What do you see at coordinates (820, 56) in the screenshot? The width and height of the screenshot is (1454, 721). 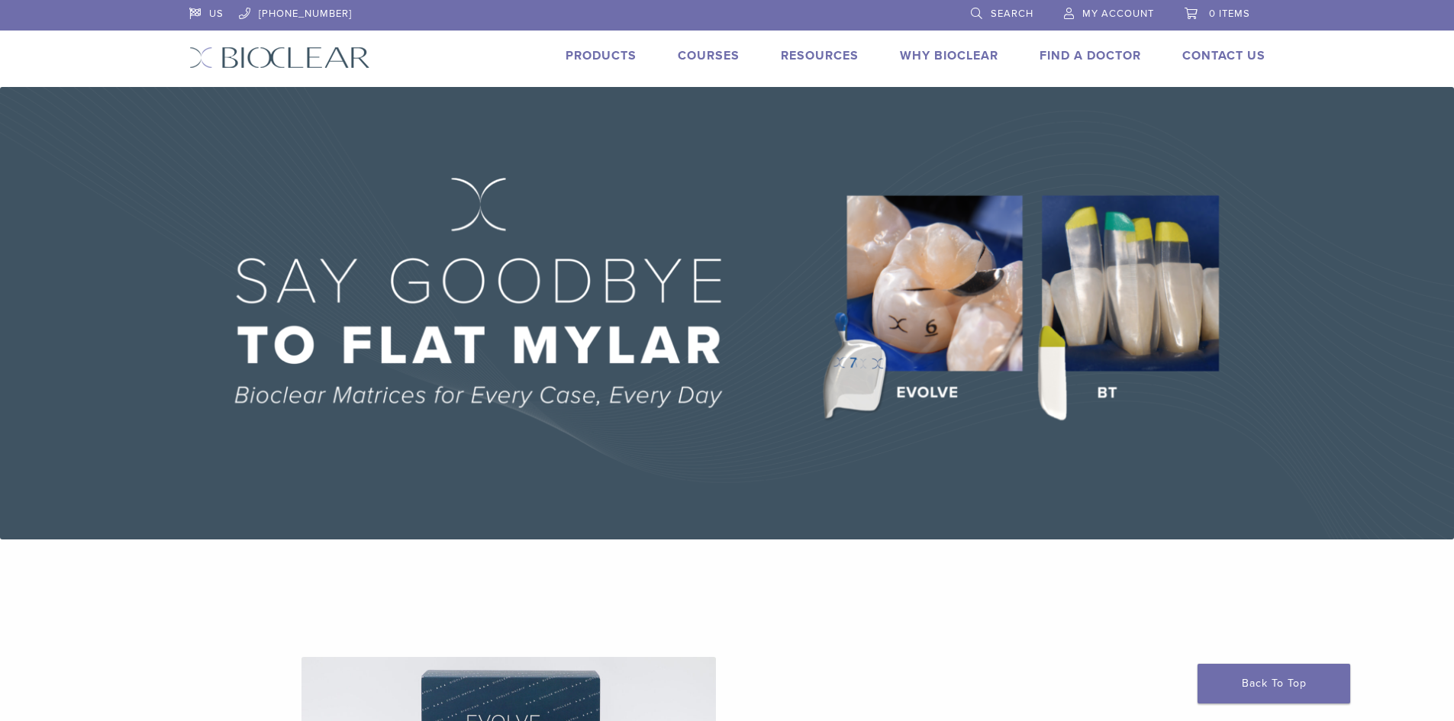 I see `a: Resources` at bounding box center [820, 56].